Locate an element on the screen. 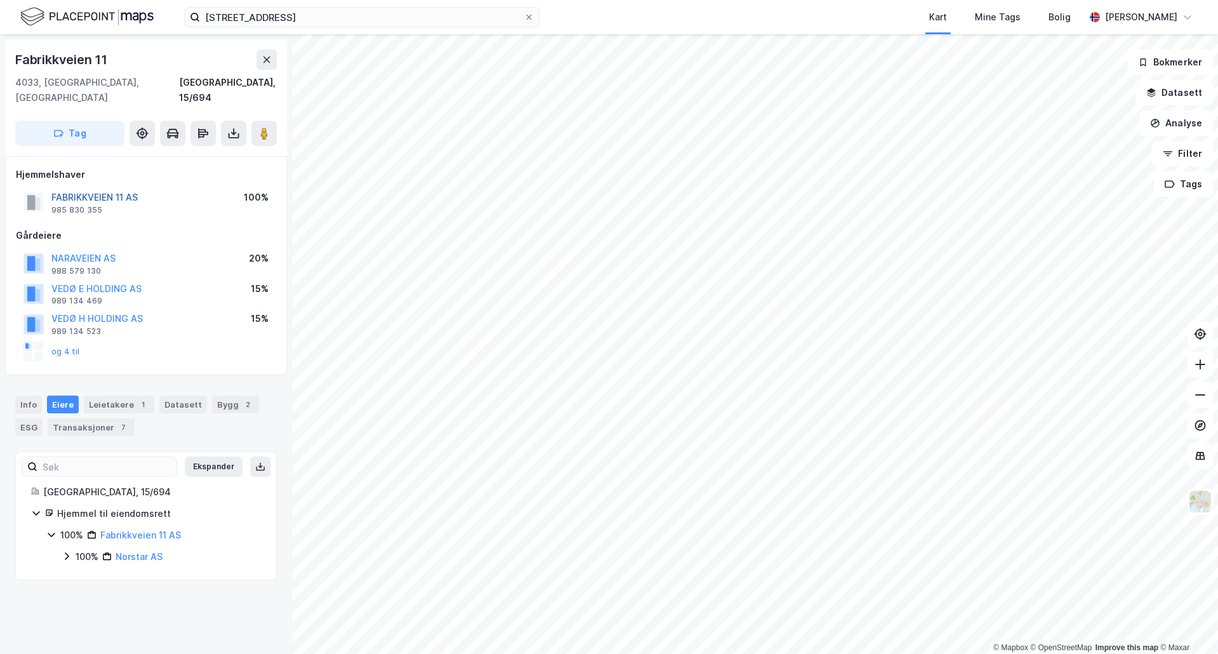 The image size is (1218, 654). img: logo.f888ab2527a4732fd821a326f86c7f29.svg is located at coordinates (87, 17).